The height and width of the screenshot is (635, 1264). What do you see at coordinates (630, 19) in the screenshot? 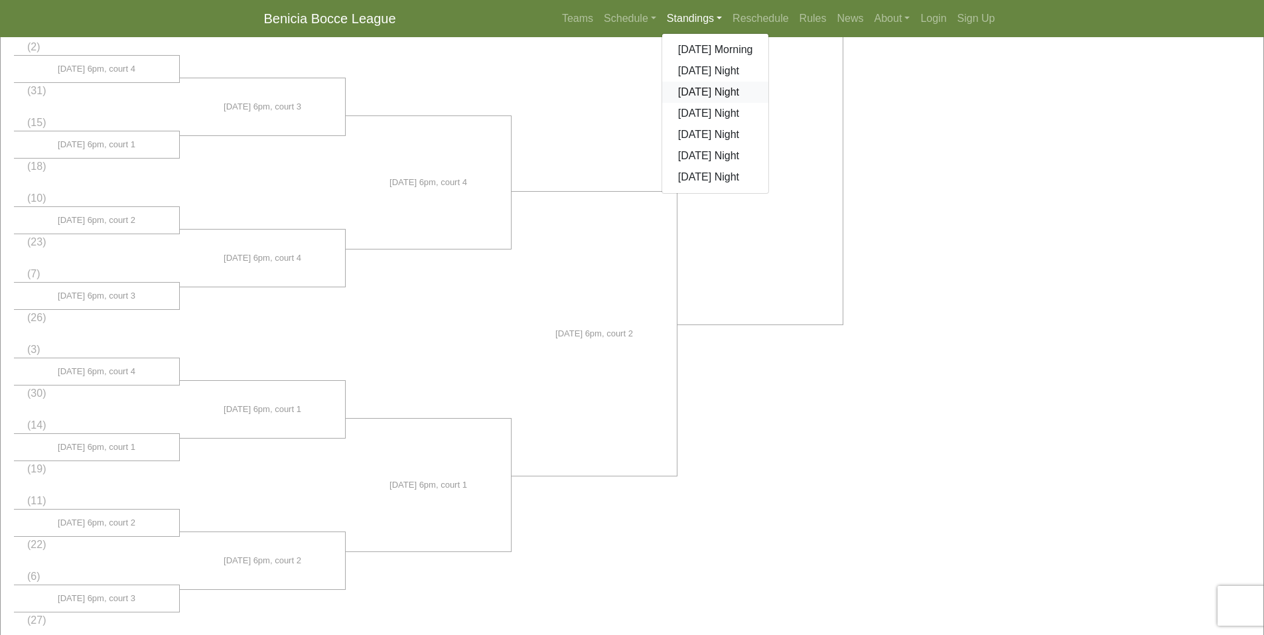
I see `a: Schedule` at bounding box center [630, 19].